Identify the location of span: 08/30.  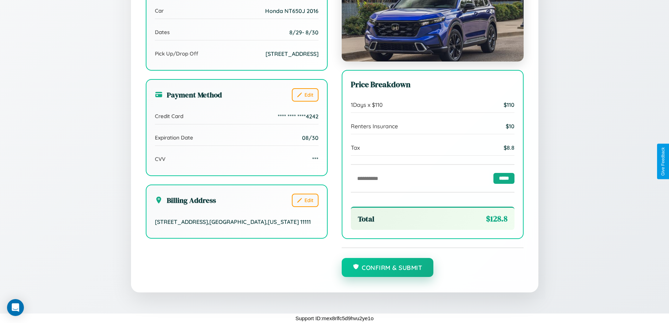
(310, 138).